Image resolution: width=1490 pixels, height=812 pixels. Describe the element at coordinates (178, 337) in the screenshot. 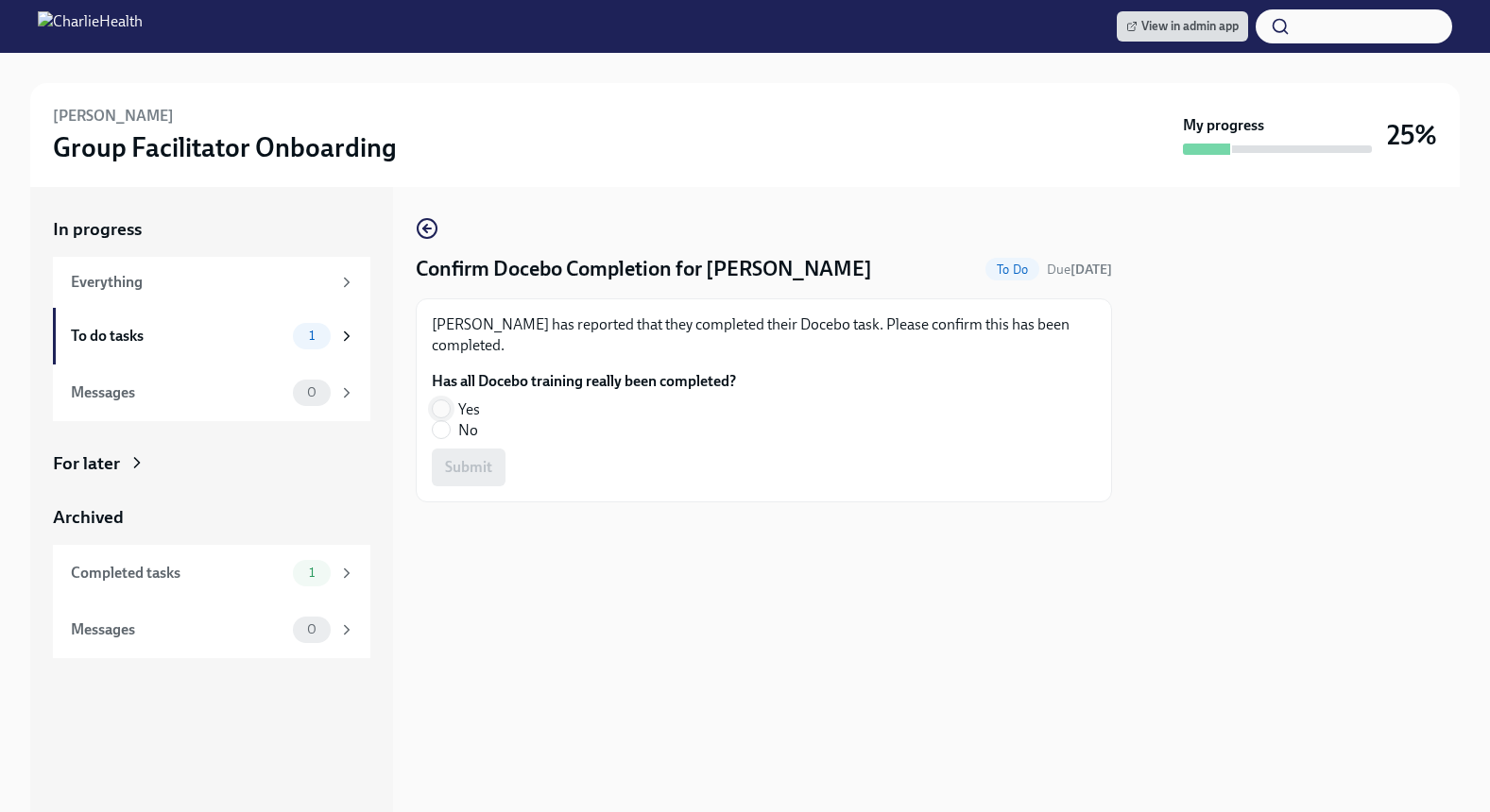

I see `div: To do tasks` at that location.